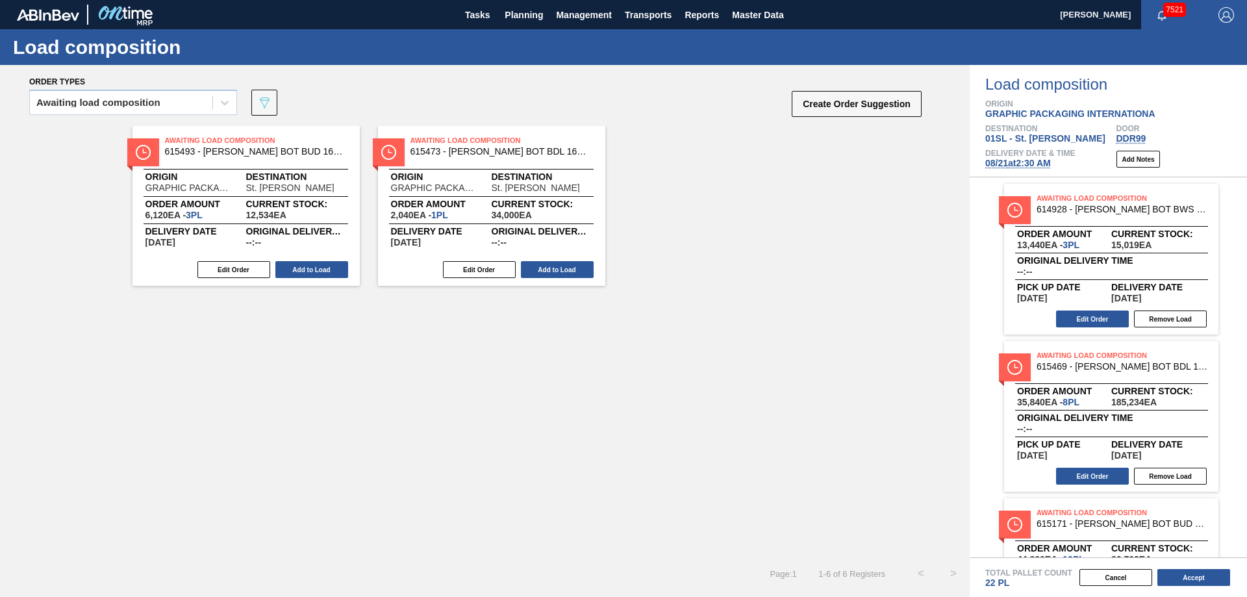 The width and height of the screenshot is (1247, 597). What do you see at coordinates (128, 47) in the screenshot?
I see `h1: Load composition` at bounding box center [128, 47].